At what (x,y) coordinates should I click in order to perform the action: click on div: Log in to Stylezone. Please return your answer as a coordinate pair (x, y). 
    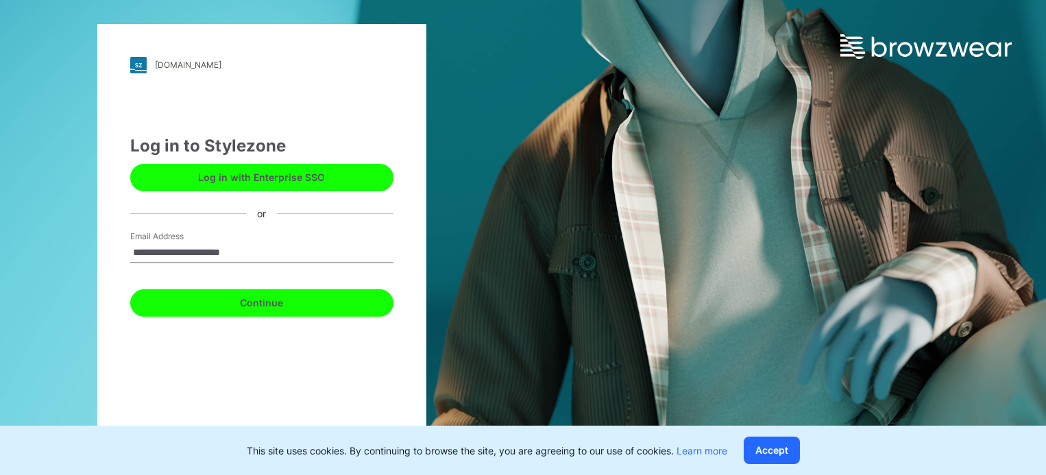
    Looking at the image, I should click on (262, 146).